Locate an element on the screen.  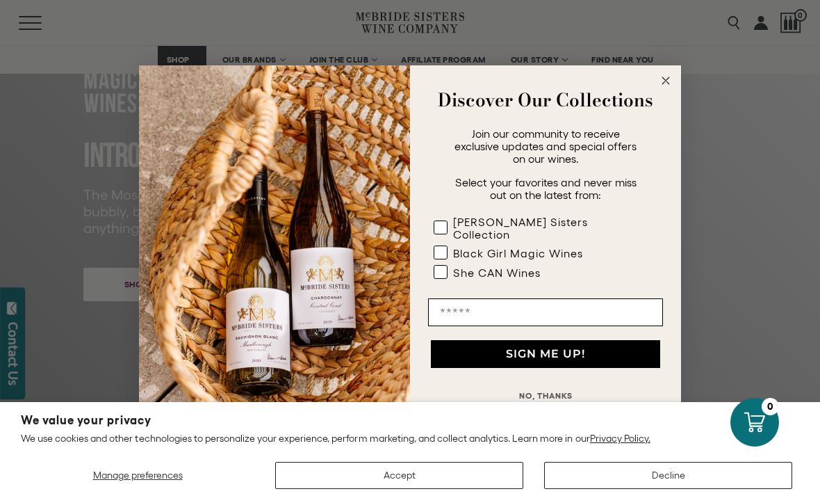
button: Accept is located at coordinates (399, 475).